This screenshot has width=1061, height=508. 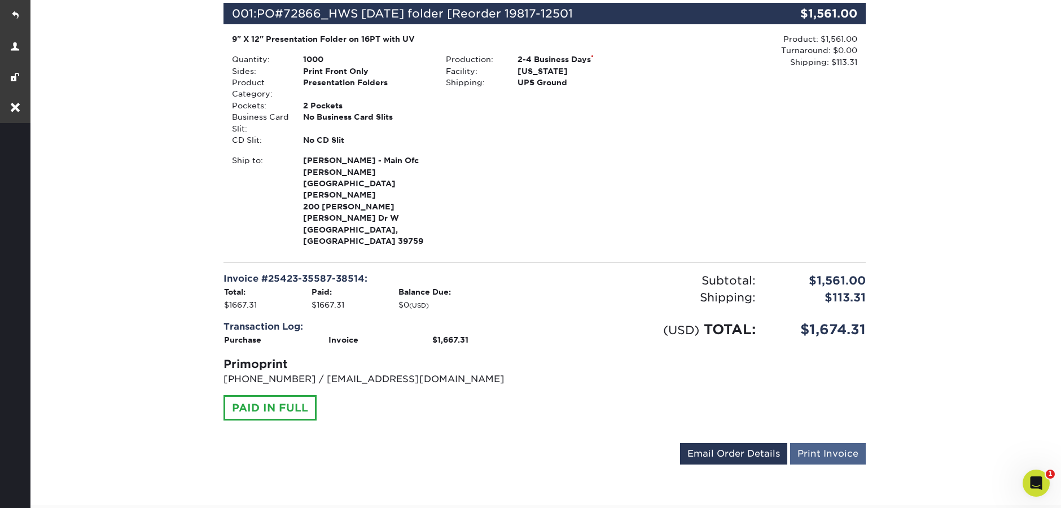 What do you see at coordinates (491, 14) in the screenshot?
I see `div: 001:` at bounding box center [491, 14].